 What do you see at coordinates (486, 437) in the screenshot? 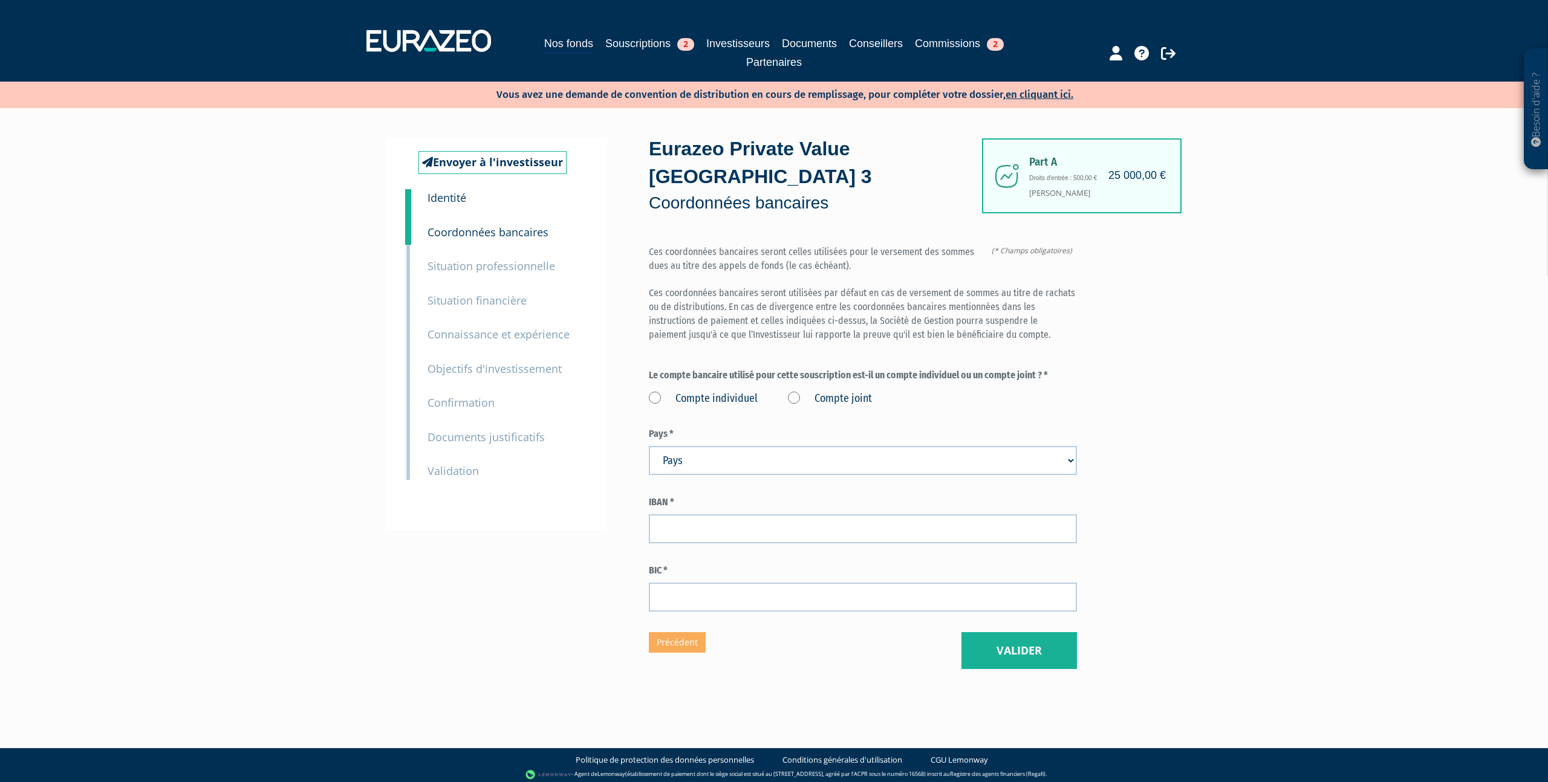
I see `small: Documents justificatifs` at bounding box center [486, 437].